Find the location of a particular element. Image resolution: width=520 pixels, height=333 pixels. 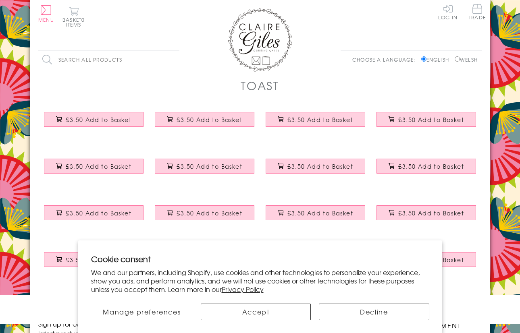

a: First Holy Communion Card, Blue Cross, Embellished with a shiny padded star £3.50 Add to Basket is located at coordinates (93, 263).